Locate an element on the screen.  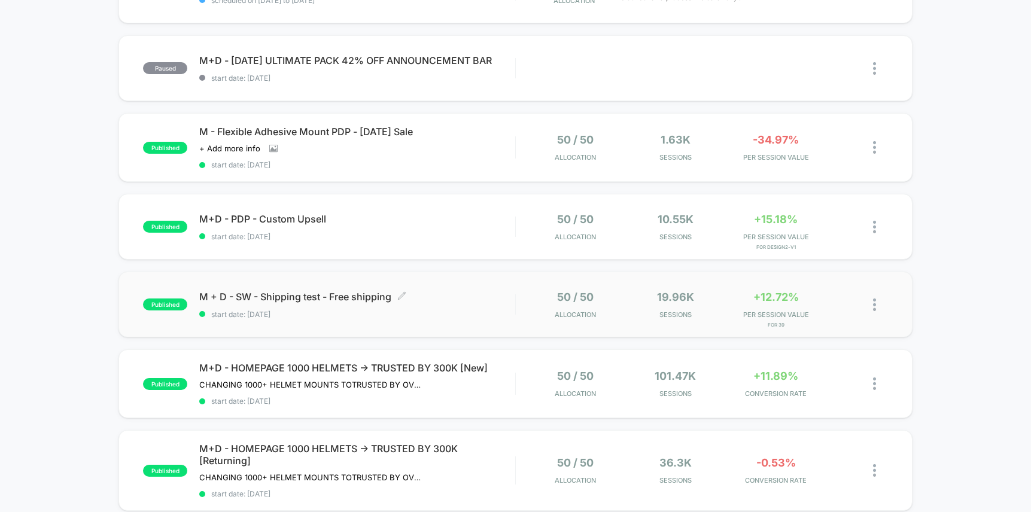
span: +11.89% is located at coordinates (775, 376).